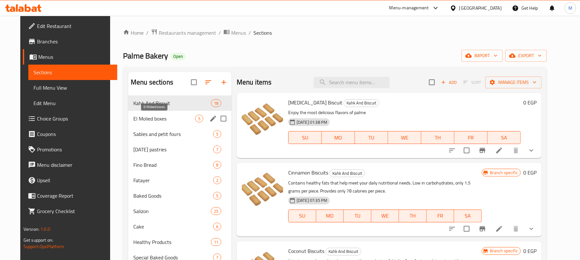 The height and width of the screenshot is (260, 580). Describe the element at coordinates (235, 33) in the screenshot. I see `a: Menus` at that location.